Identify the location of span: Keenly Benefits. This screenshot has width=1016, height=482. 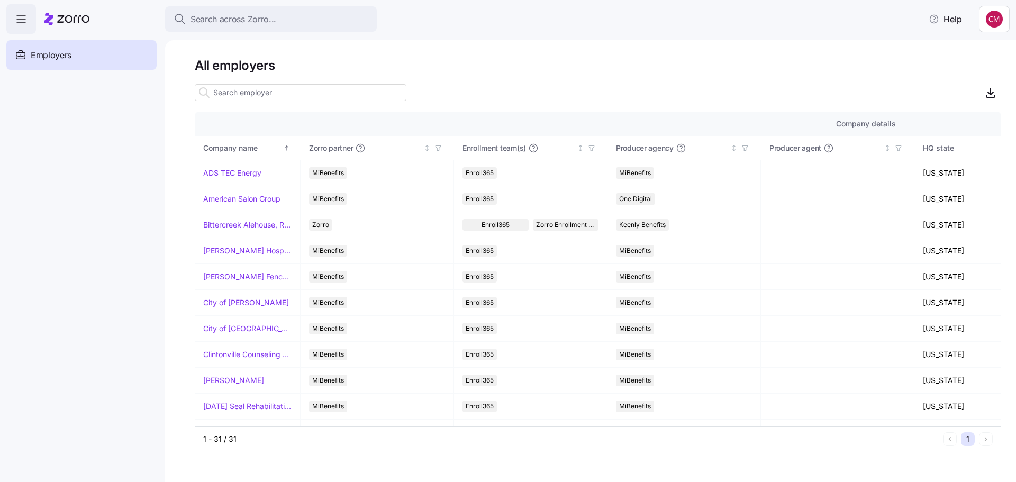
(642, 225).